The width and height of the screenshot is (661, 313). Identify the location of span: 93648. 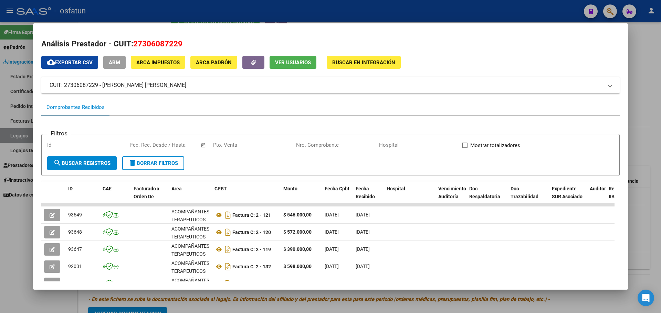
(75, 232).